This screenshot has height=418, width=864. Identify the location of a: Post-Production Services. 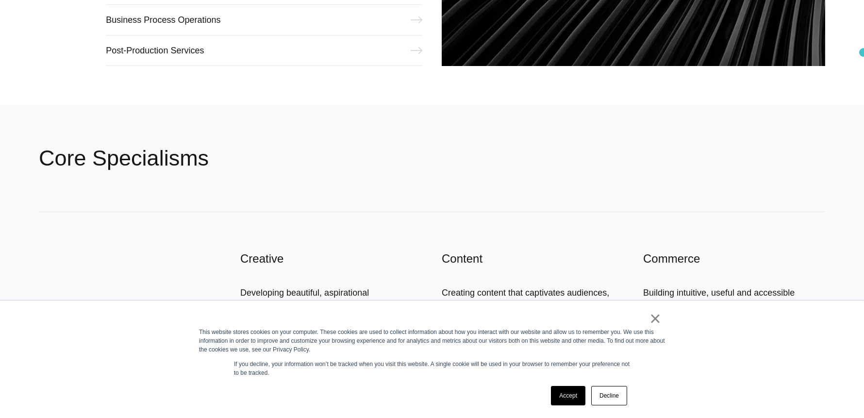
(264, 51).